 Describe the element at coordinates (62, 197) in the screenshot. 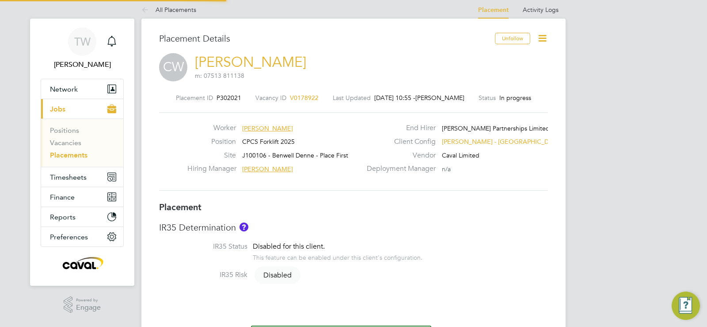

I see `span: Finance` at that location.